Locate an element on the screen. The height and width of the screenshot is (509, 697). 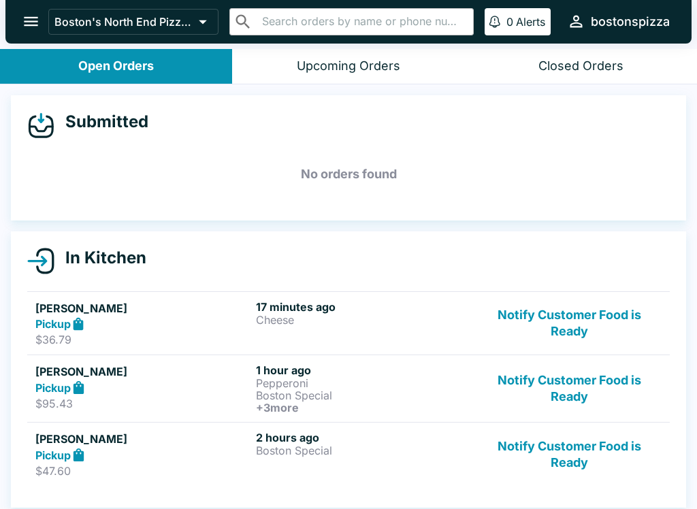
button: open drawer is located at coordinates (31, 21).